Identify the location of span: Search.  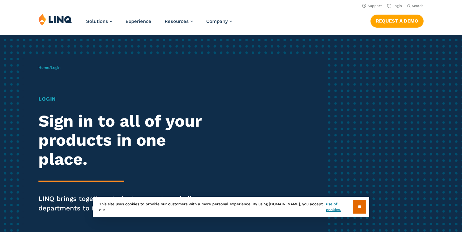
(417, 6).